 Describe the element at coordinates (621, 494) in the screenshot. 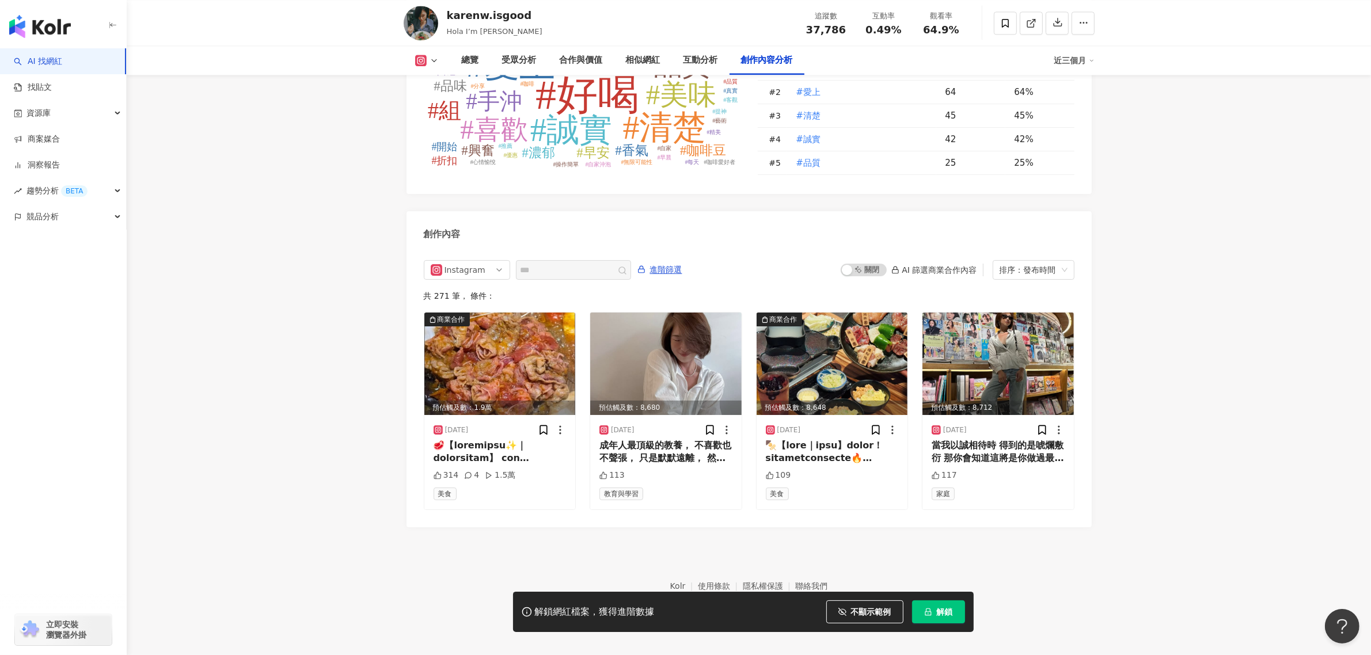

I see `span: 教育與學習` at that location.